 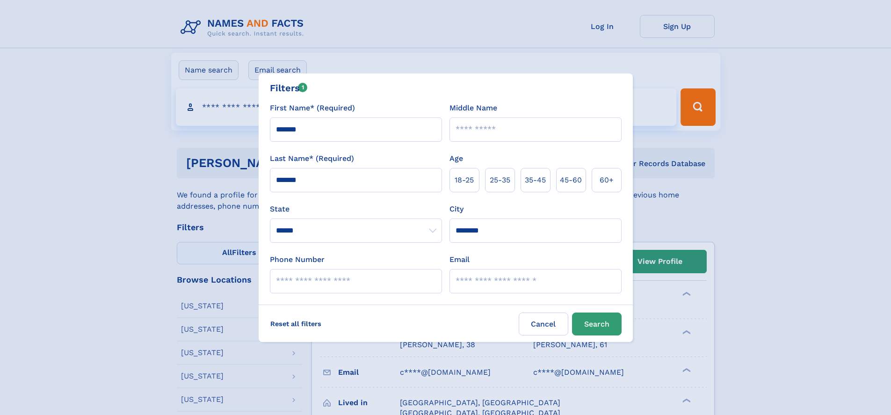 I want to click on button: Search, so click(x=597, y=324).